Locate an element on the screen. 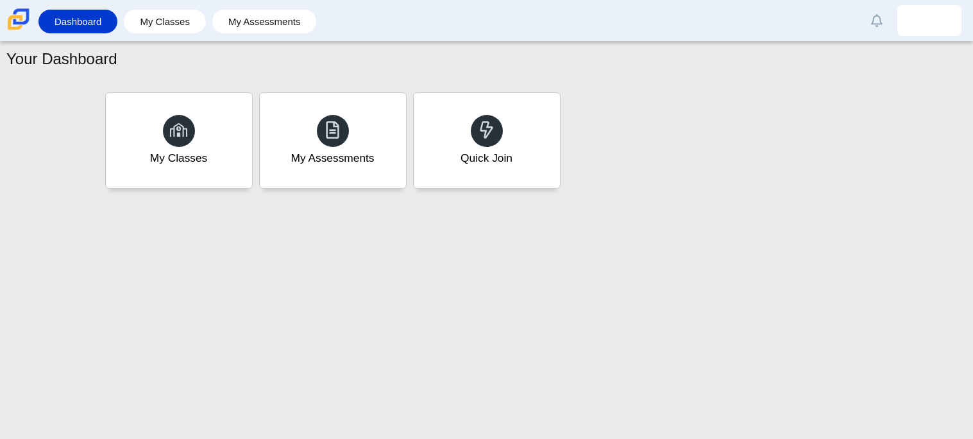  div: My Classes is located at coordinates (179, 158).